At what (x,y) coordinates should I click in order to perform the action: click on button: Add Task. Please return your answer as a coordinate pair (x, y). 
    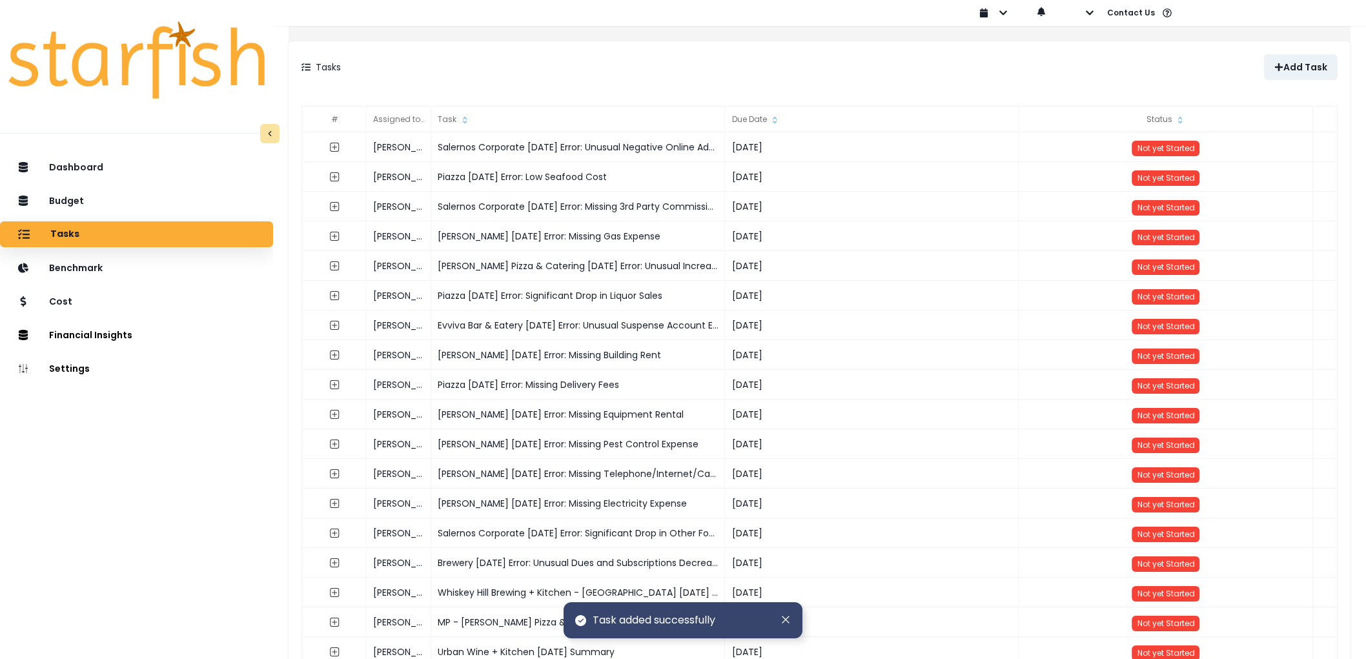
    Looking at the image, I should click on (1301, 67).